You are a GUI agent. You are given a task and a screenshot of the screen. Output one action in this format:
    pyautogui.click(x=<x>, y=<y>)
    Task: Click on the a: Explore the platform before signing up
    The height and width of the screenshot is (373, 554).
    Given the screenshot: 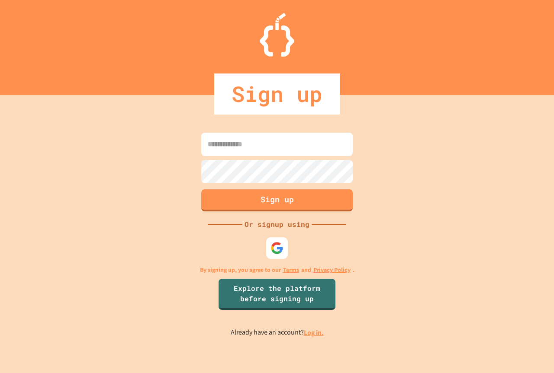 What is the action you would take?
    pyautogui.click(x=277, y=295)
    